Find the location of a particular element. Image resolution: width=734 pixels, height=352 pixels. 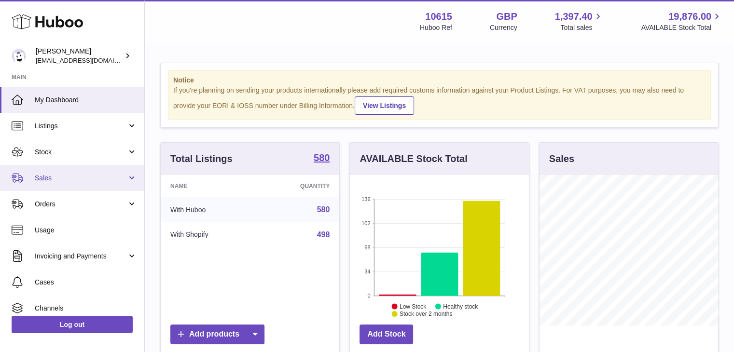

text: Healthy stock is located at coordinates (460, 306).